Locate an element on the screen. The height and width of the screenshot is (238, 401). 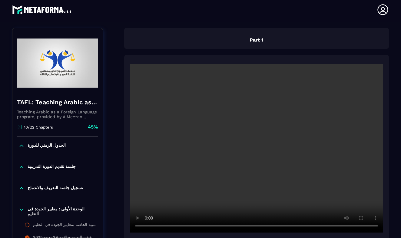
p: 10/22 Chapters is located at coordinates (38, 127).